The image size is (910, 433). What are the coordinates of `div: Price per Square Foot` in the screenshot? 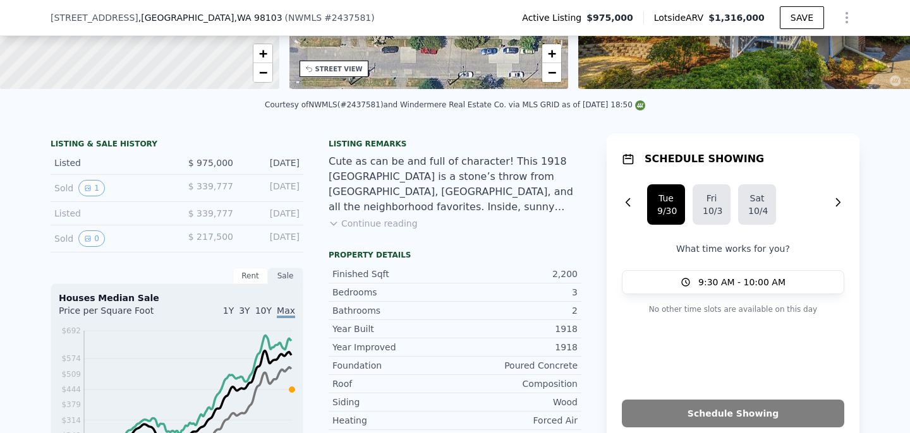 It's located at (118, 315).